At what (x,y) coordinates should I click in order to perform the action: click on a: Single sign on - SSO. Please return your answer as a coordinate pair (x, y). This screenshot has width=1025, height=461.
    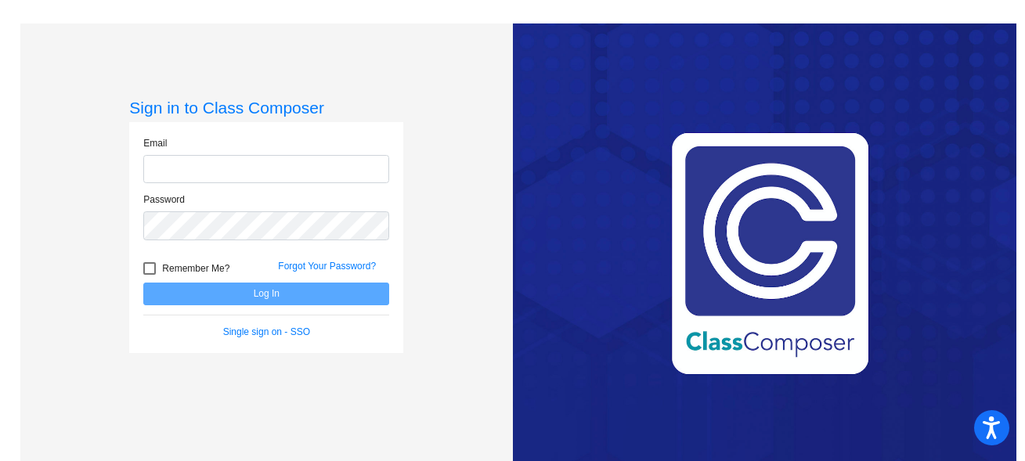
    Looking at the image, I should click on (266, 332).